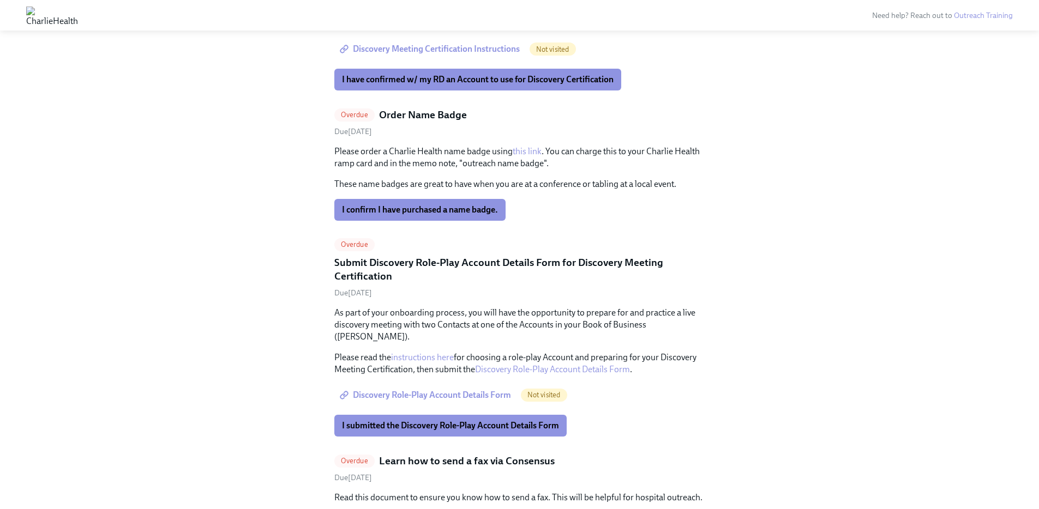 Image resolution: width=1039 pixels, height=509 pixels. I want to click on p: Please read the for choosing a role-play Account and preparing for your Discovery Meeting Certifi..., so click(520, 364).